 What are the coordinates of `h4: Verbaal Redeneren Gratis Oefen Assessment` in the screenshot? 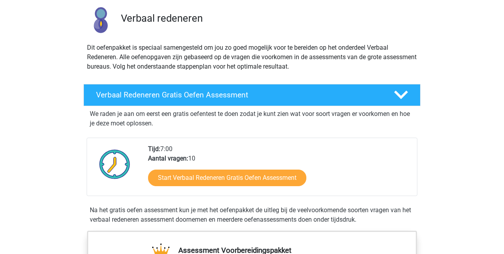 It's located at (239, 95).